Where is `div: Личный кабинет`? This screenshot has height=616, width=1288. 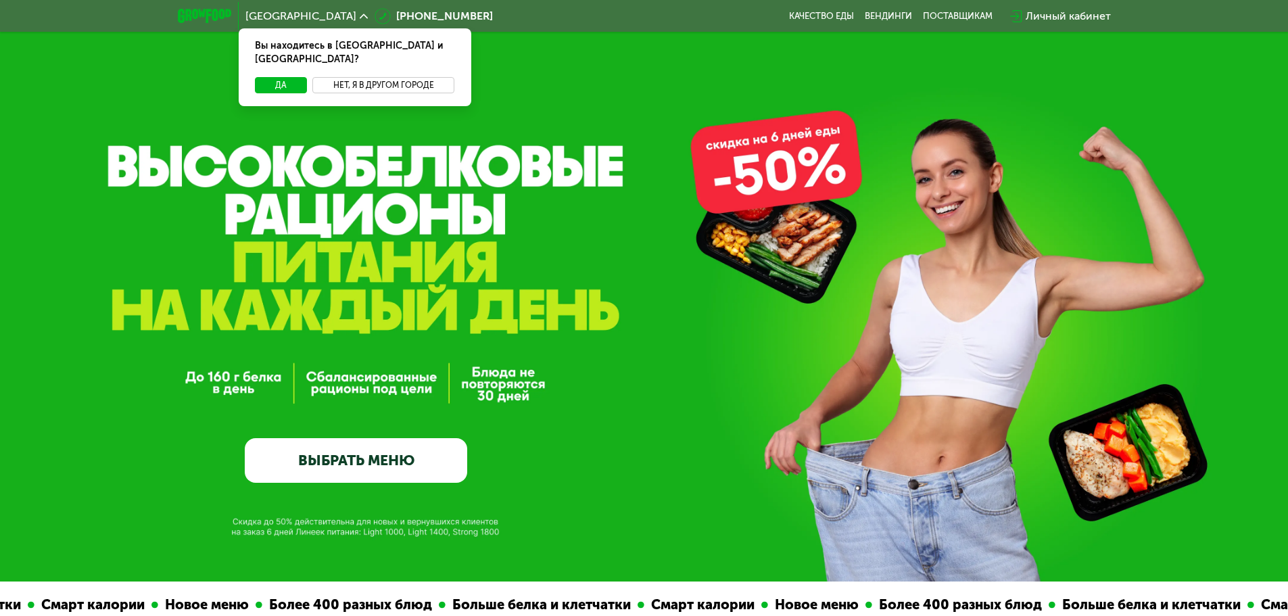 div: Личный кабинет is located at coordinates (1068, 16).